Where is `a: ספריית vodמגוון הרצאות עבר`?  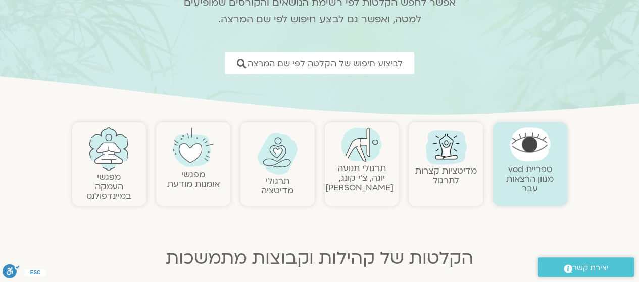 a: ספריית vodמגוון הרצאות עבר is located at coordinates (530, 179).